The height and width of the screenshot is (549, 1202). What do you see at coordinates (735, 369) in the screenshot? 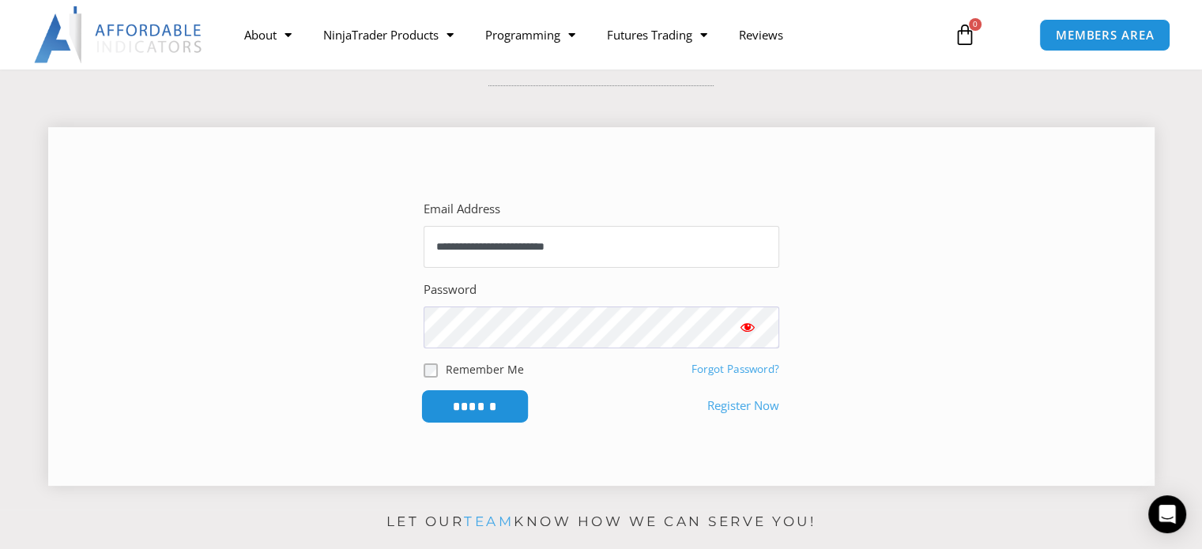
I see `a: Forgot Password?` at bounding box center [735, 369].